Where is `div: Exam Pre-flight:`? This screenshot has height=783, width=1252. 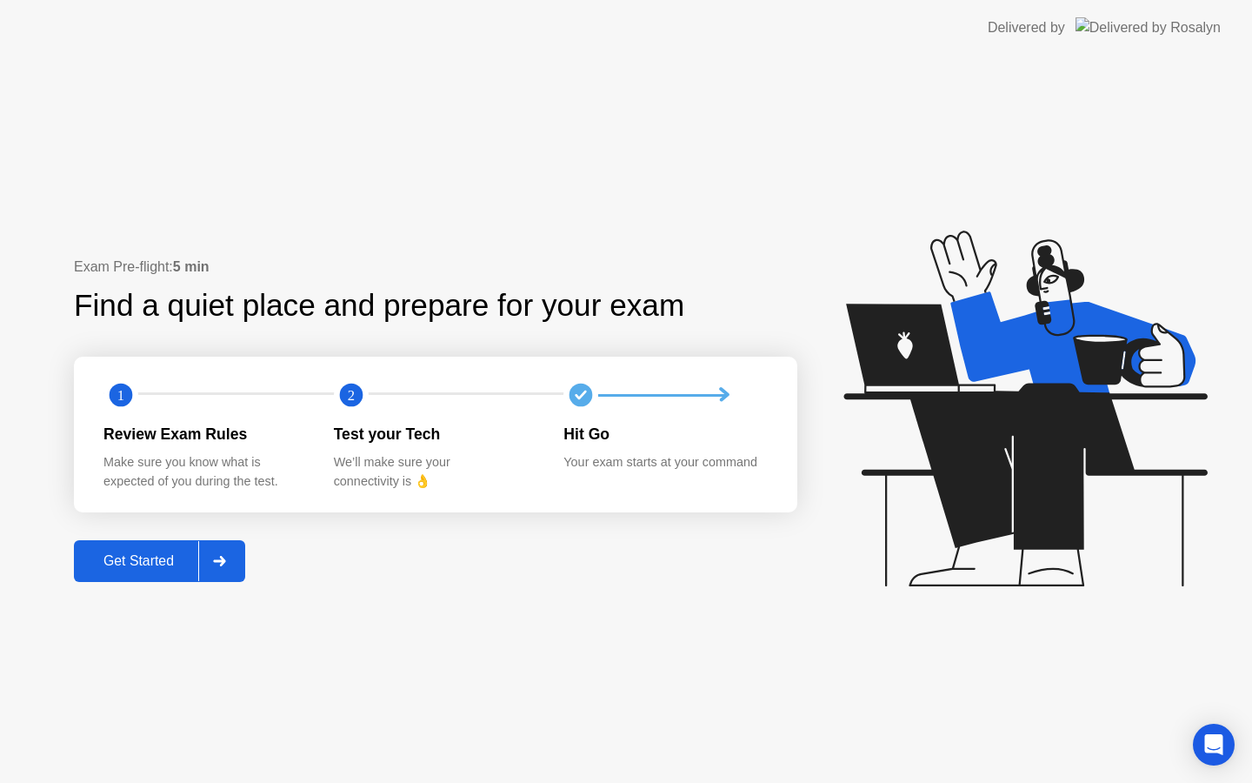 div: Exam Pre-flight: is located at coordinates (436, 267).